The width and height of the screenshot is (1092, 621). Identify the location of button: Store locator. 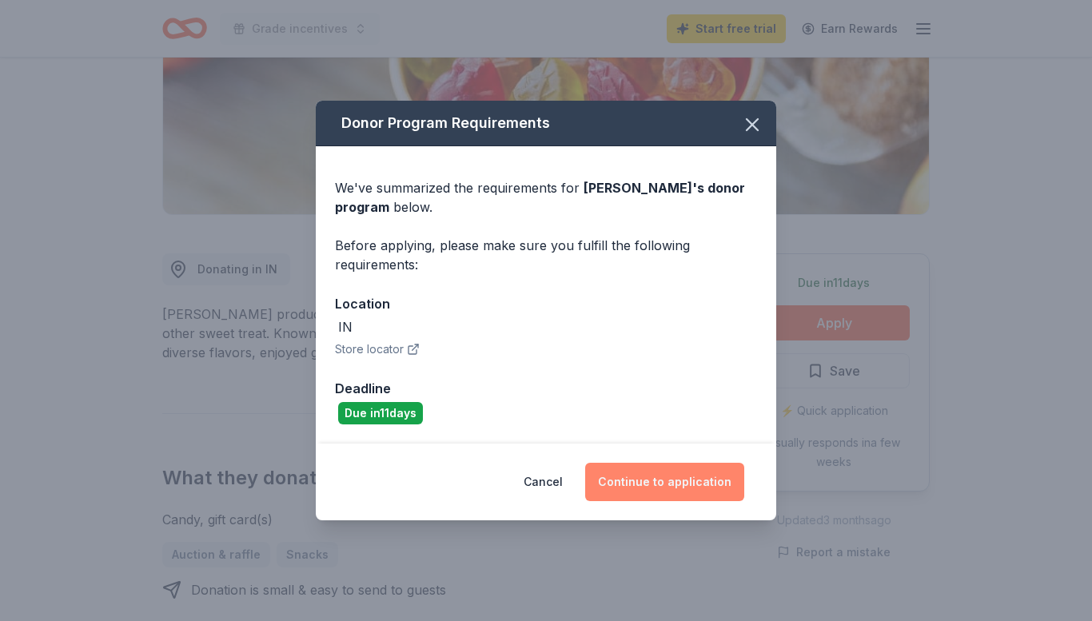
(377, 349).